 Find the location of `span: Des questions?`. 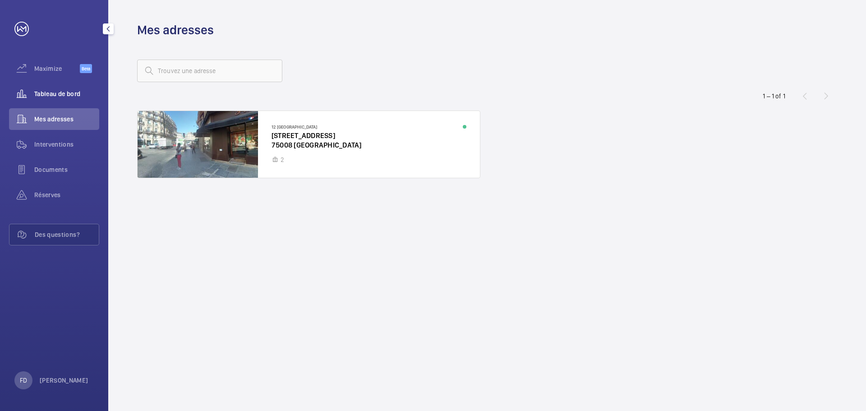

span: Des questions? is located at coordinates (67, 234).